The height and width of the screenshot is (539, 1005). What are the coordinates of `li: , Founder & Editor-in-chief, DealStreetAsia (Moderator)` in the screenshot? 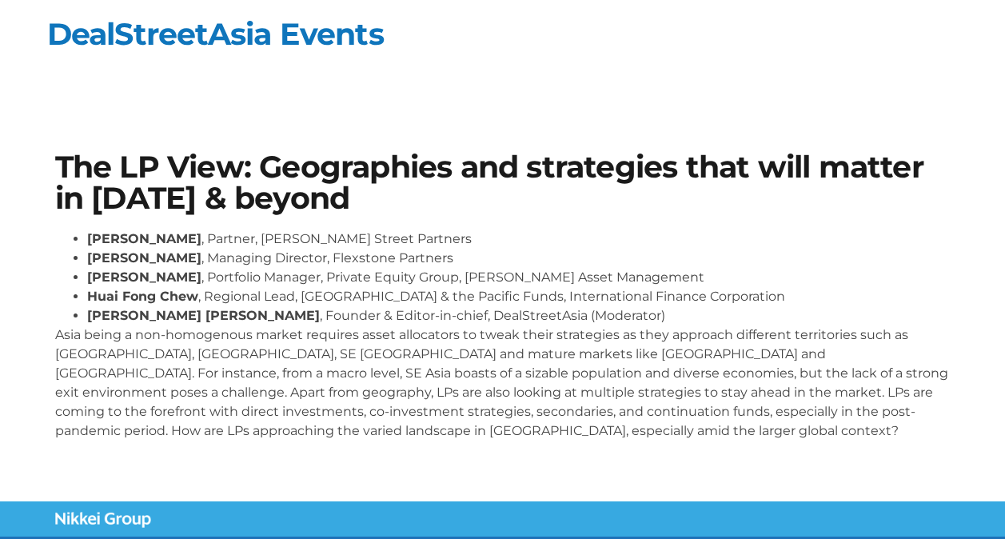 It's located at (519, 316).